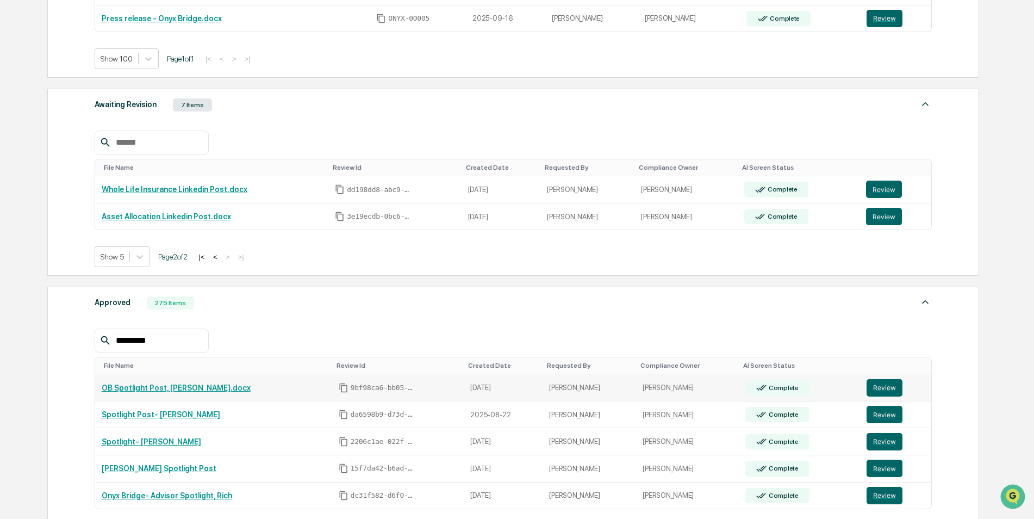 This screenshot has width=1034, height=519. What do you see at coordinates (113, 302) in the screenshot?
I see `div: Approved` at bounding box center [113, 302].